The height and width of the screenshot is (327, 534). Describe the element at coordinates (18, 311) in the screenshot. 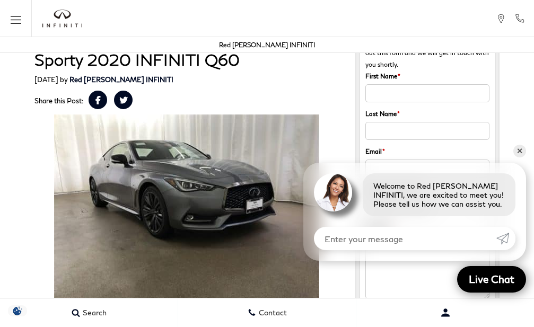

I see `section: Click to Open Cookie Consent Modal` at that location.